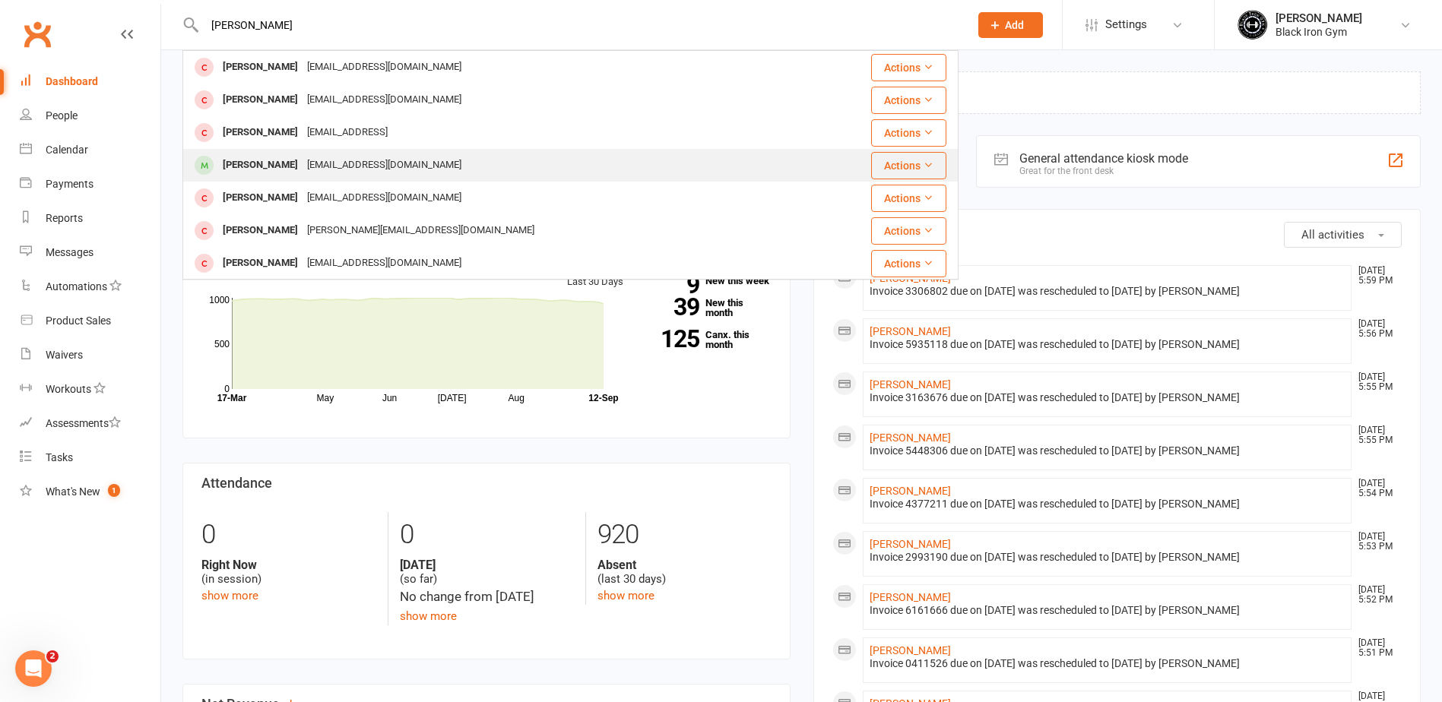  Describe the element at coordinates (289, 572) in the screenshot. I see `div: (in session)` at that location.